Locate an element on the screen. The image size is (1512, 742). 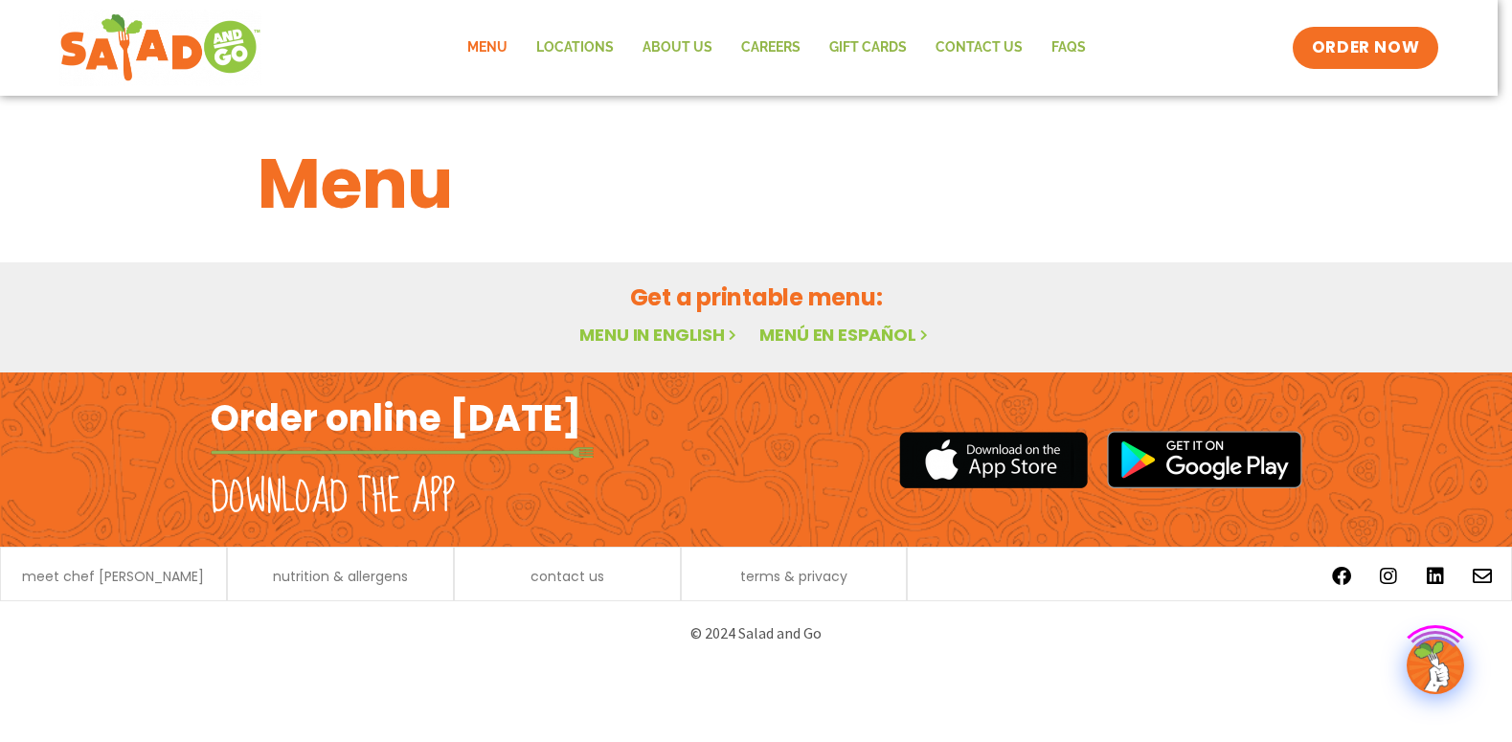
img: new-SAG-logo-768×292 is located at coordinates (160, 48).